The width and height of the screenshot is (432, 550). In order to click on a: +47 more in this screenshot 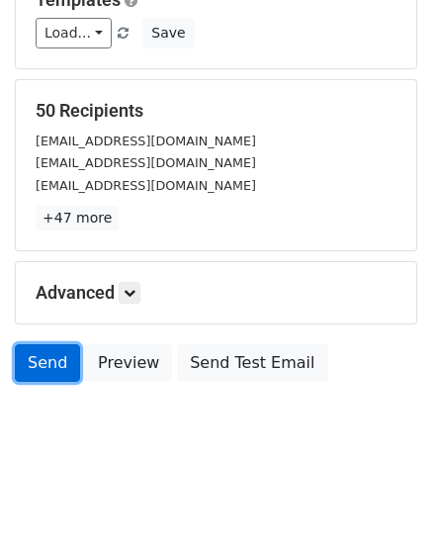, I will do `click(77, 218)`.